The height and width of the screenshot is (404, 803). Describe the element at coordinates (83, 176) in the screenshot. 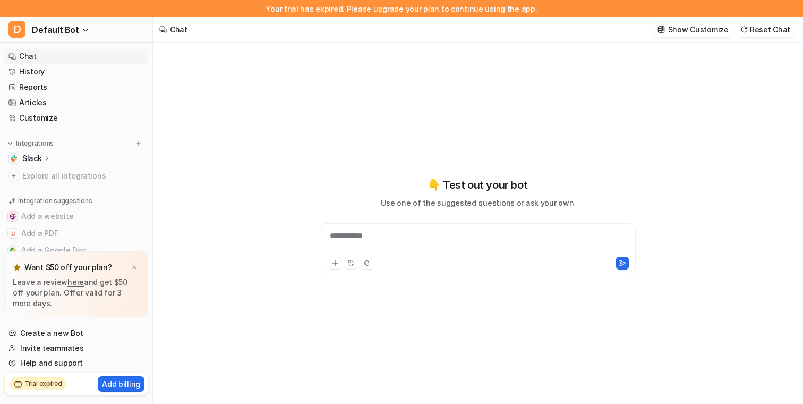

I see `span: Explore all integrations` at that location.